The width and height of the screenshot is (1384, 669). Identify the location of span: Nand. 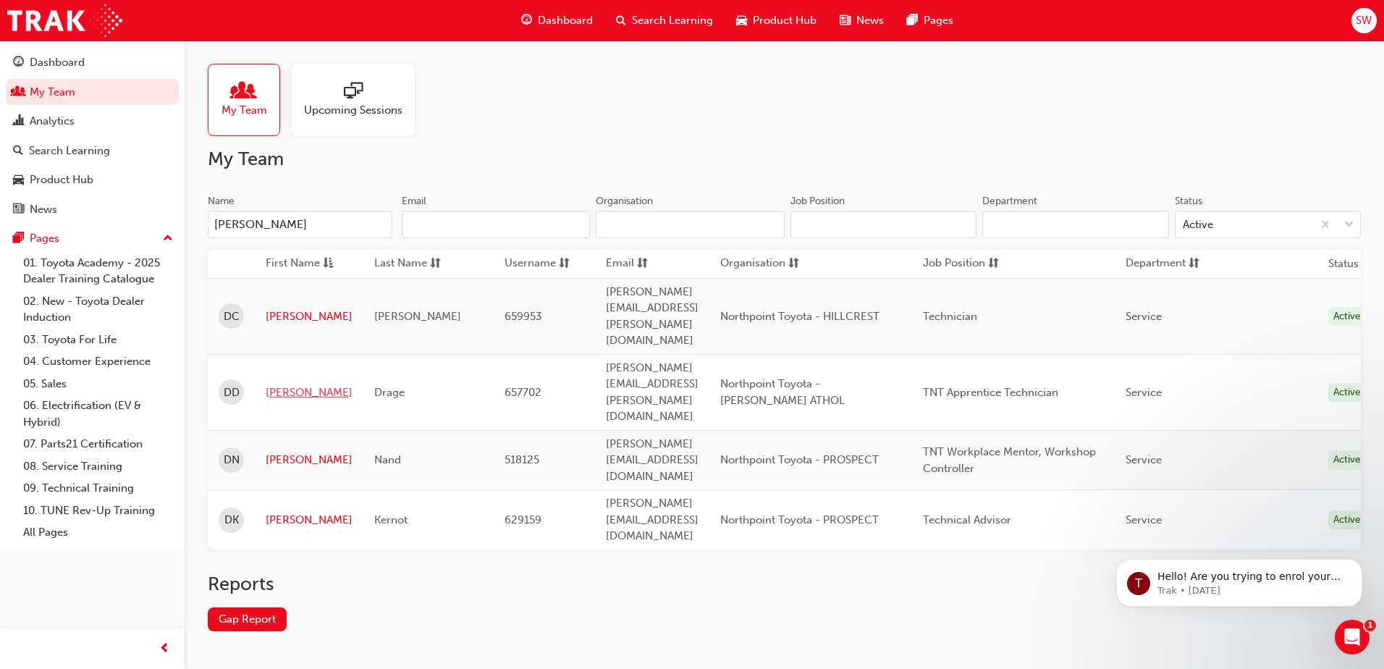
(387, 459).